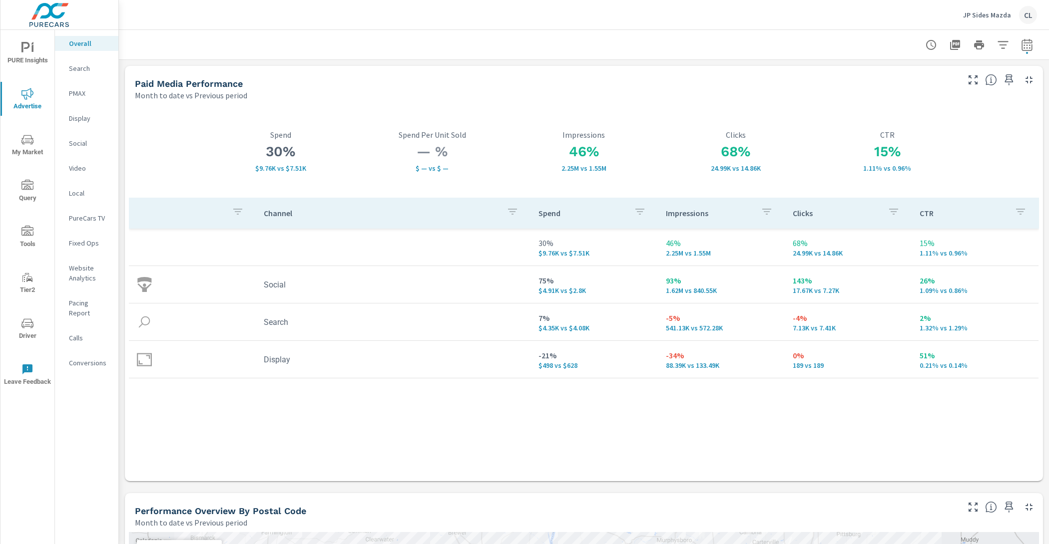 The width and height of the screenshot is (1049, 544). Describe the element at coordinates (721, 365) in the screenshot. I see `p: 88,393 vs 133,490` at that location.